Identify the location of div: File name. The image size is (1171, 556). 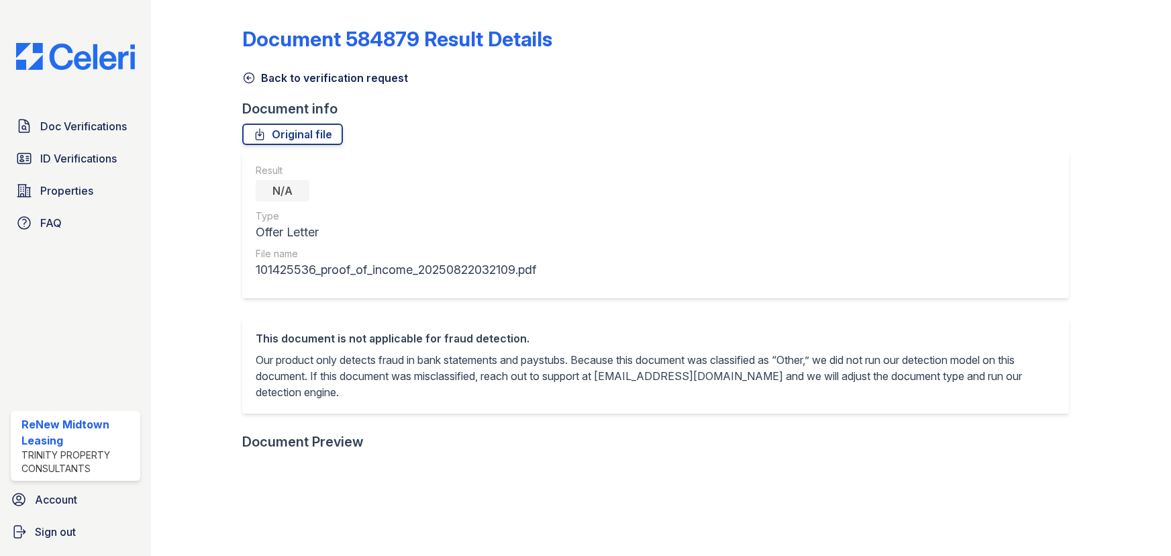
(396, 254).